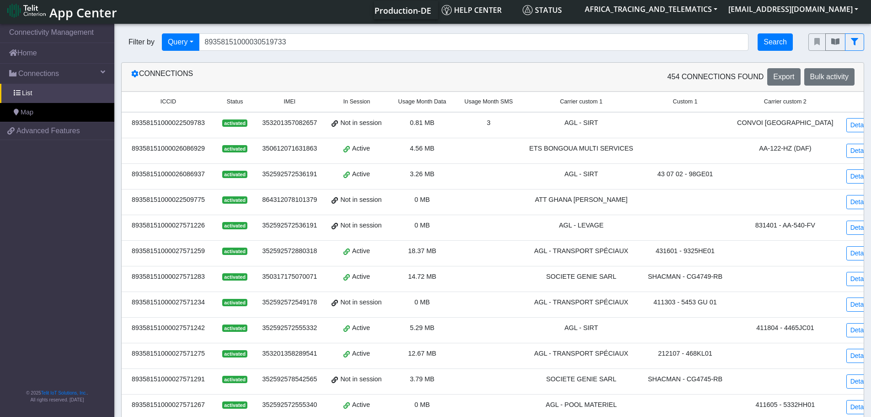  Describe the element at coordinates (785, 405) in the screenshot. I see `div: 411605 - 5332HH01` at that location.